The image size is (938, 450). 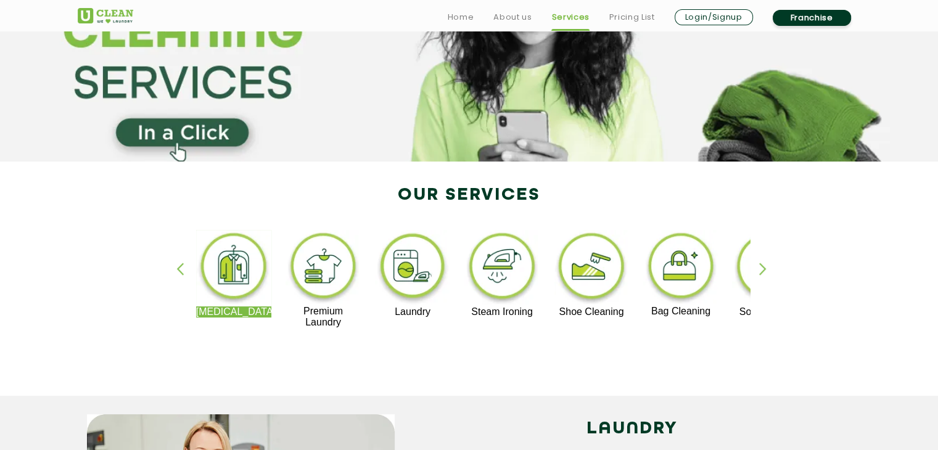 I want to click on img: sofa_cleaning_11zon.webp, so click(x=769, y=268).